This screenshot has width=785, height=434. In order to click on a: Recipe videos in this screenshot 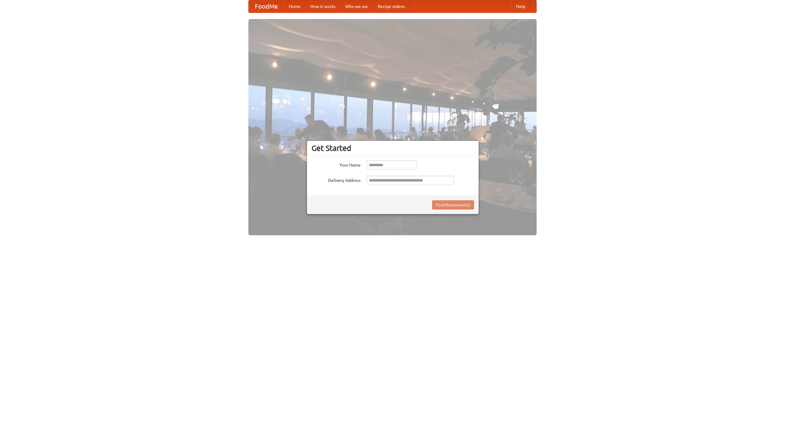, I will do `click(391, 6)`.